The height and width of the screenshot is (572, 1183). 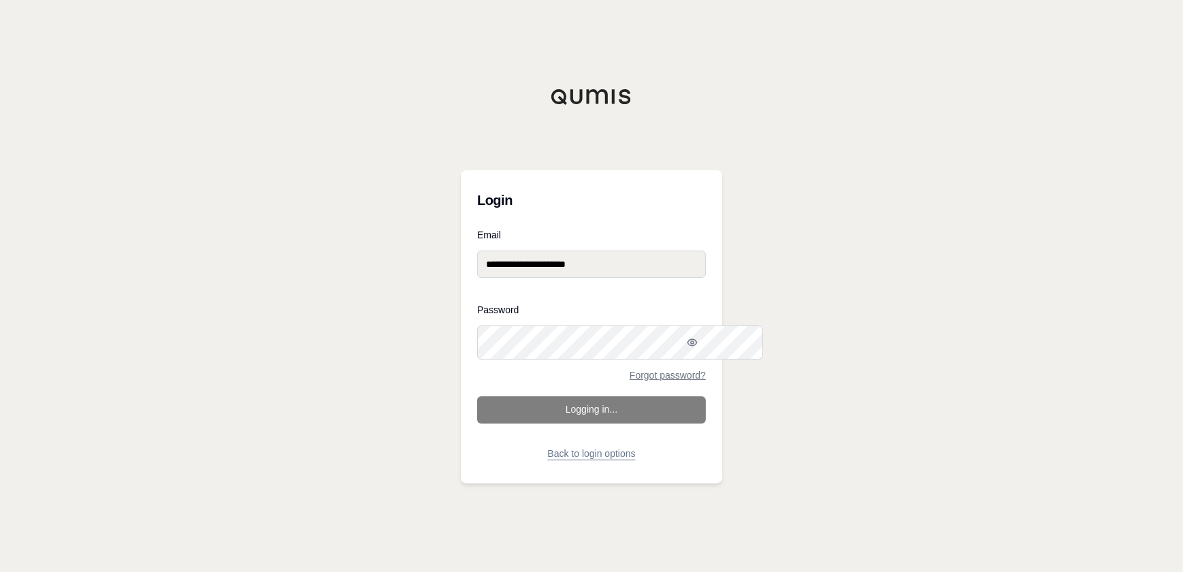 I want to click on button: Back to login options, so click(x=591, y=453).